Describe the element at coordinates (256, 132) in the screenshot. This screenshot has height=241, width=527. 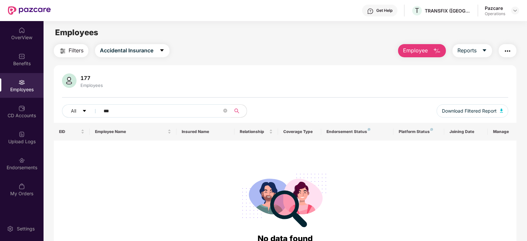
I see `th: Relationship` at that location.